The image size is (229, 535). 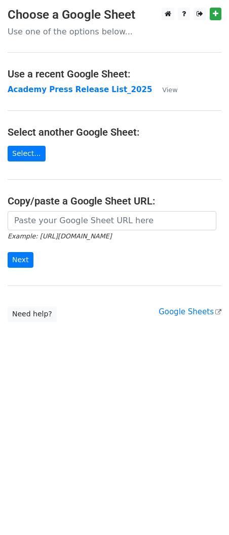 What do you see at coordinates (114, 132) in the screenshot?
I see `h4: Select another Google Sheet:` at bounding box center [114, 132].